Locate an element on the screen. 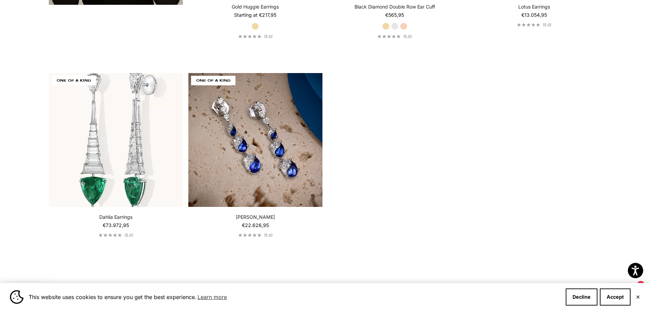 This screenshot has width=650, height=311. button: Decline is located at coordinates (582, 297).